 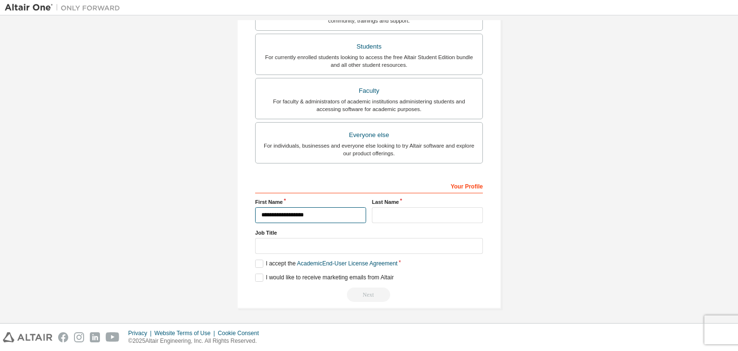 What do you see at coordinates (369, 149) in the screenshot?
I see `div: For individuals, businesses and everyone else looking to try Altair software and explore our prod...` at bounding box center [369, 149].